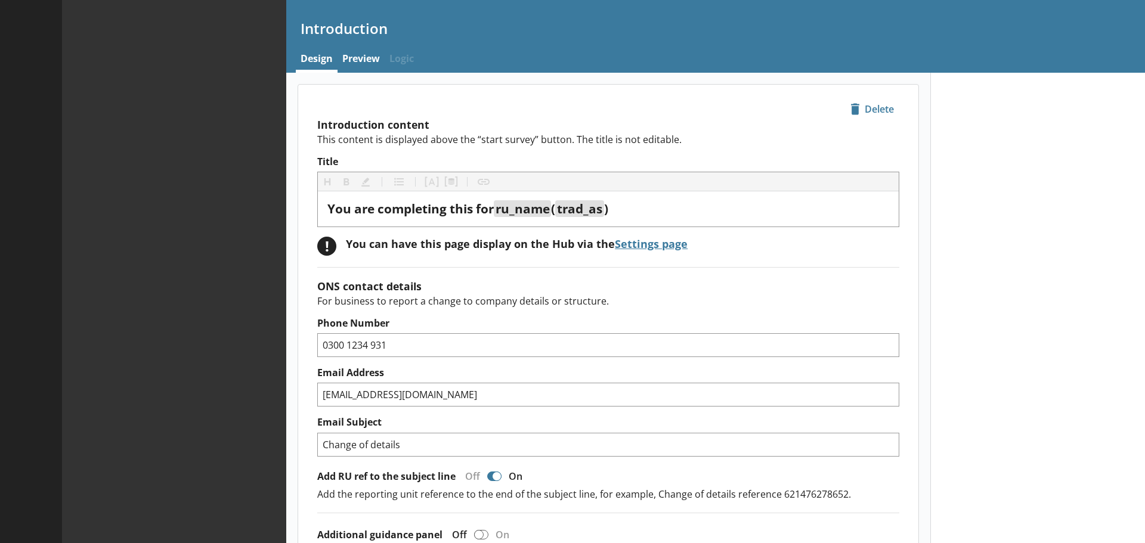  What do you see at coordinates (380, 535) in the screenshot?
I see `label: Additional guidance panel` at bounding box center [380, 535].